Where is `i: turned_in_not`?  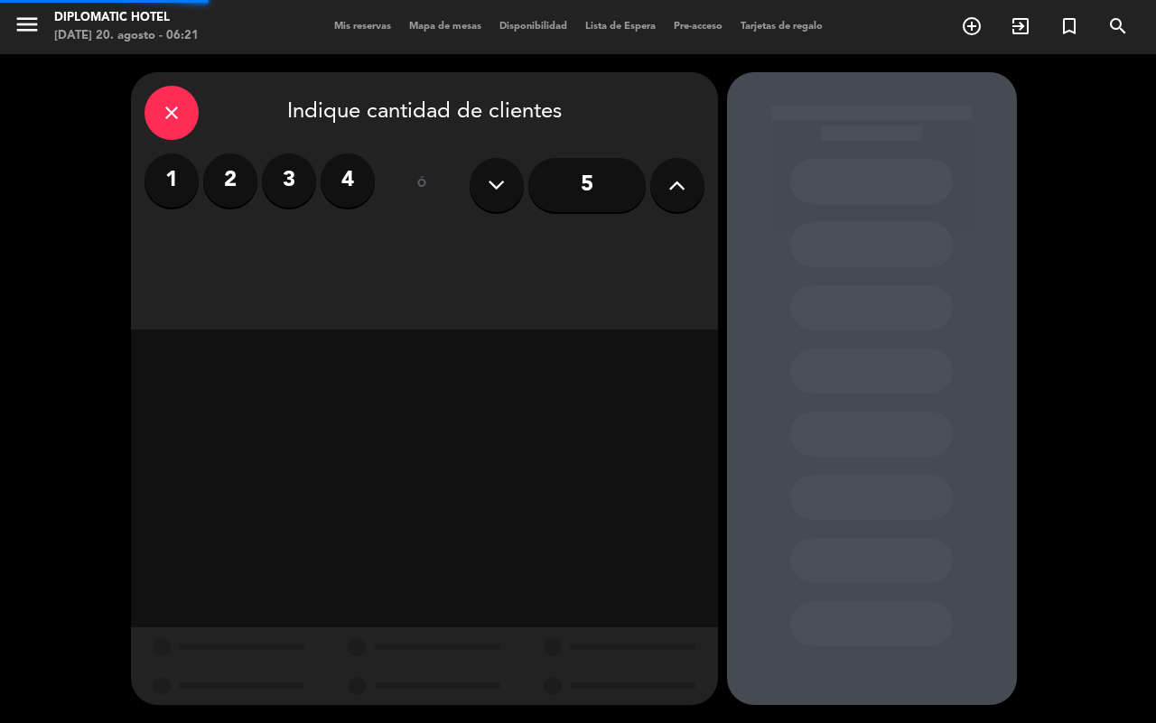
i: turned_in_not is located at coordinates (1069, 26).